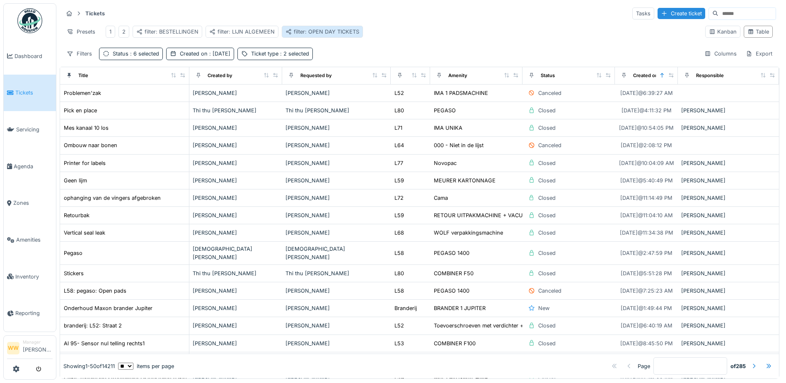  Describe the element at coordinates (136, 53) in the screenshot. I see `div: Status` at that location.